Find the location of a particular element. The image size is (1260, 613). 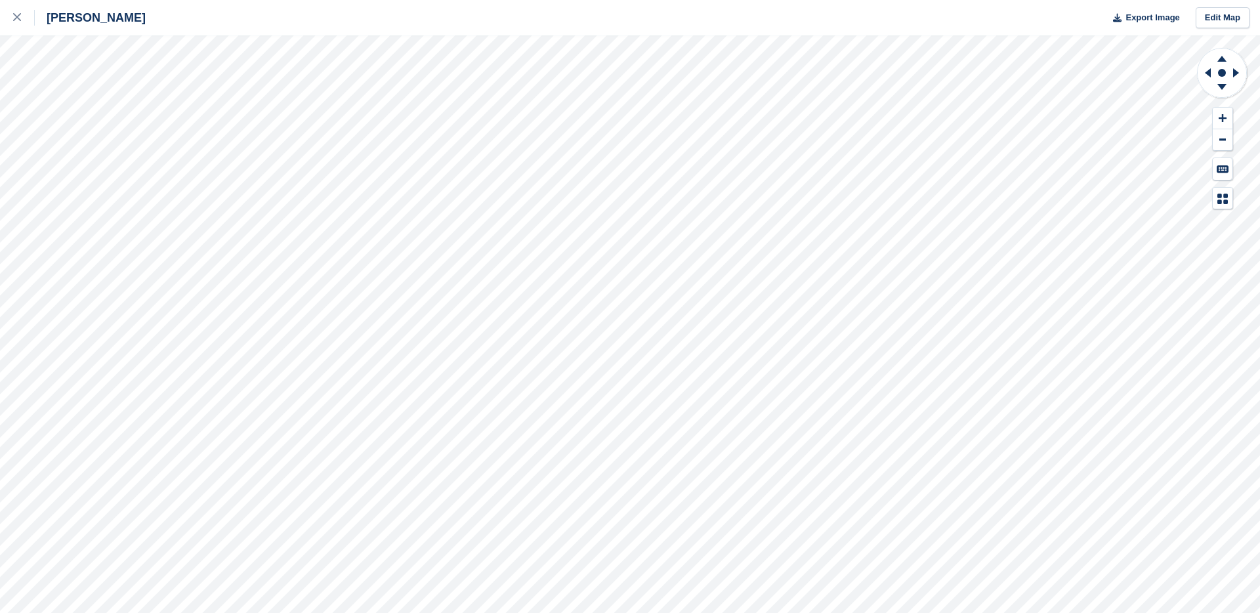

button: Zoom Out is located at coordinates (1223, 140).